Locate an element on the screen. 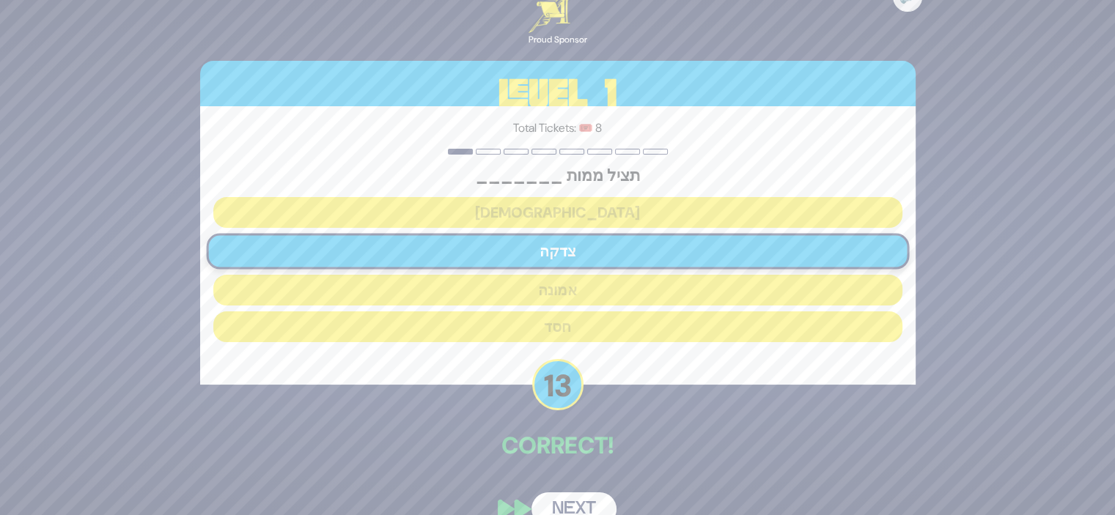 Image resolution: width=1115 pixels, height=515 pixels. button: אמונה is located at coordinates (558, 290).